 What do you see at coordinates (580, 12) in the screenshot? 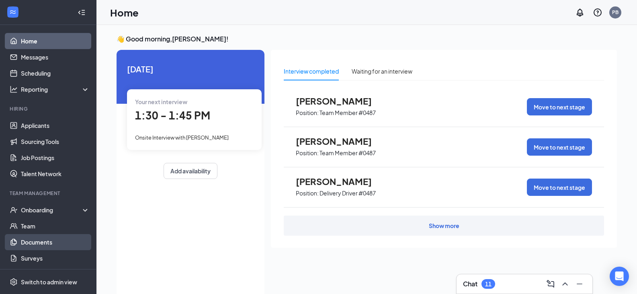
I see `svg: Notifications` at bounding box center [580, 12].